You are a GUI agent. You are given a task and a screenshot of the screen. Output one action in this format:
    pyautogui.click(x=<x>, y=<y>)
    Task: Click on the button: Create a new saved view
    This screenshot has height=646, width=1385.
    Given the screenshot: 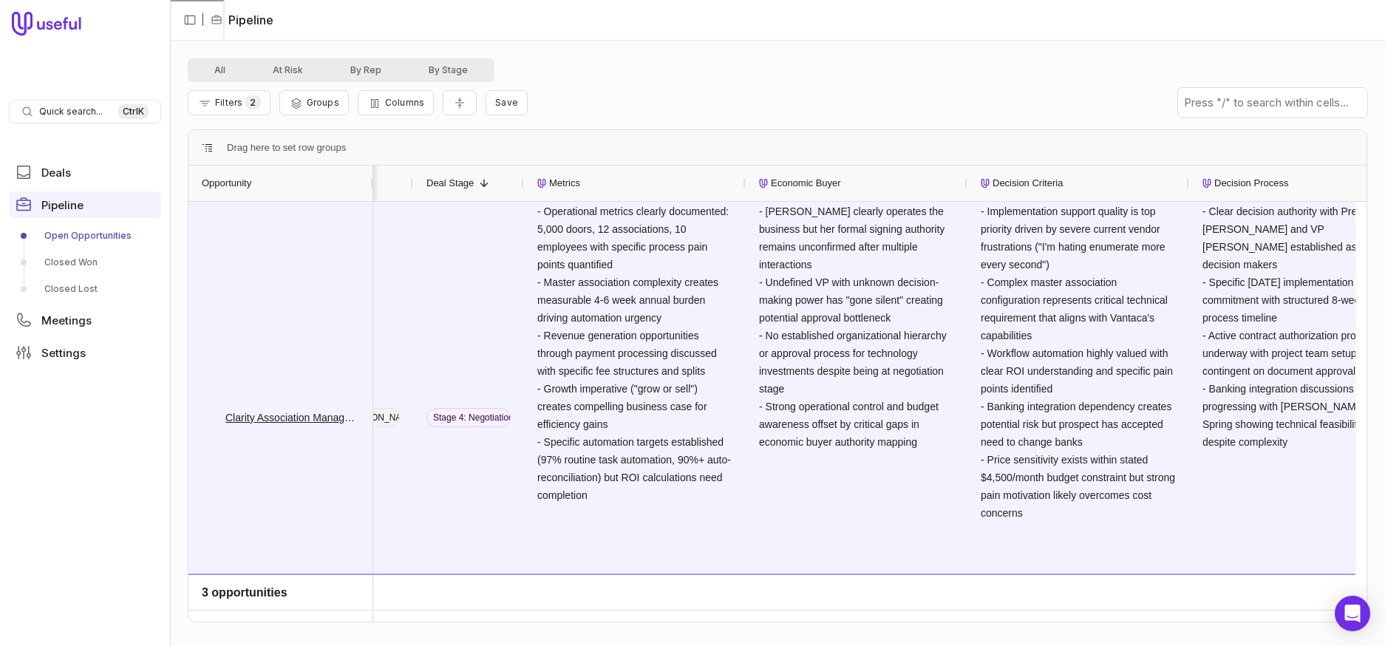 What is the action you would take?
    pyautogui.click(x=506, y=103)
    